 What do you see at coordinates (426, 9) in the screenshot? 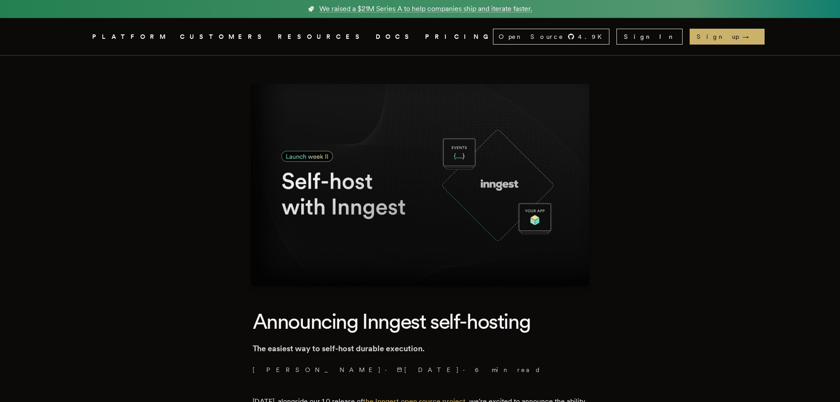
I see `span: We raised a $21M Series A to help companies ship and iterate faster.` at bounding box center [426, 9].